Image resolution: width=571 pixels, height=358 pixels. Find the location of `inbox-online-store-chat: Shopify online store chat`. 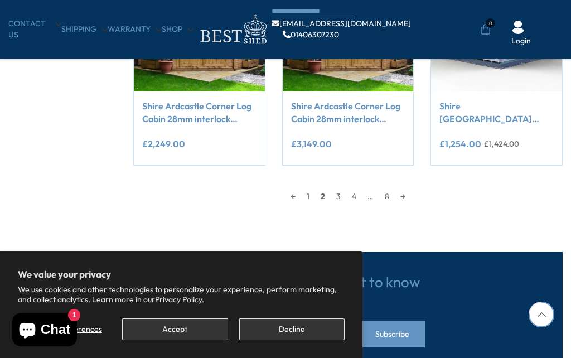

inbox-online-store-chat: Shopify online store chat is located at coordinates (45, 331).